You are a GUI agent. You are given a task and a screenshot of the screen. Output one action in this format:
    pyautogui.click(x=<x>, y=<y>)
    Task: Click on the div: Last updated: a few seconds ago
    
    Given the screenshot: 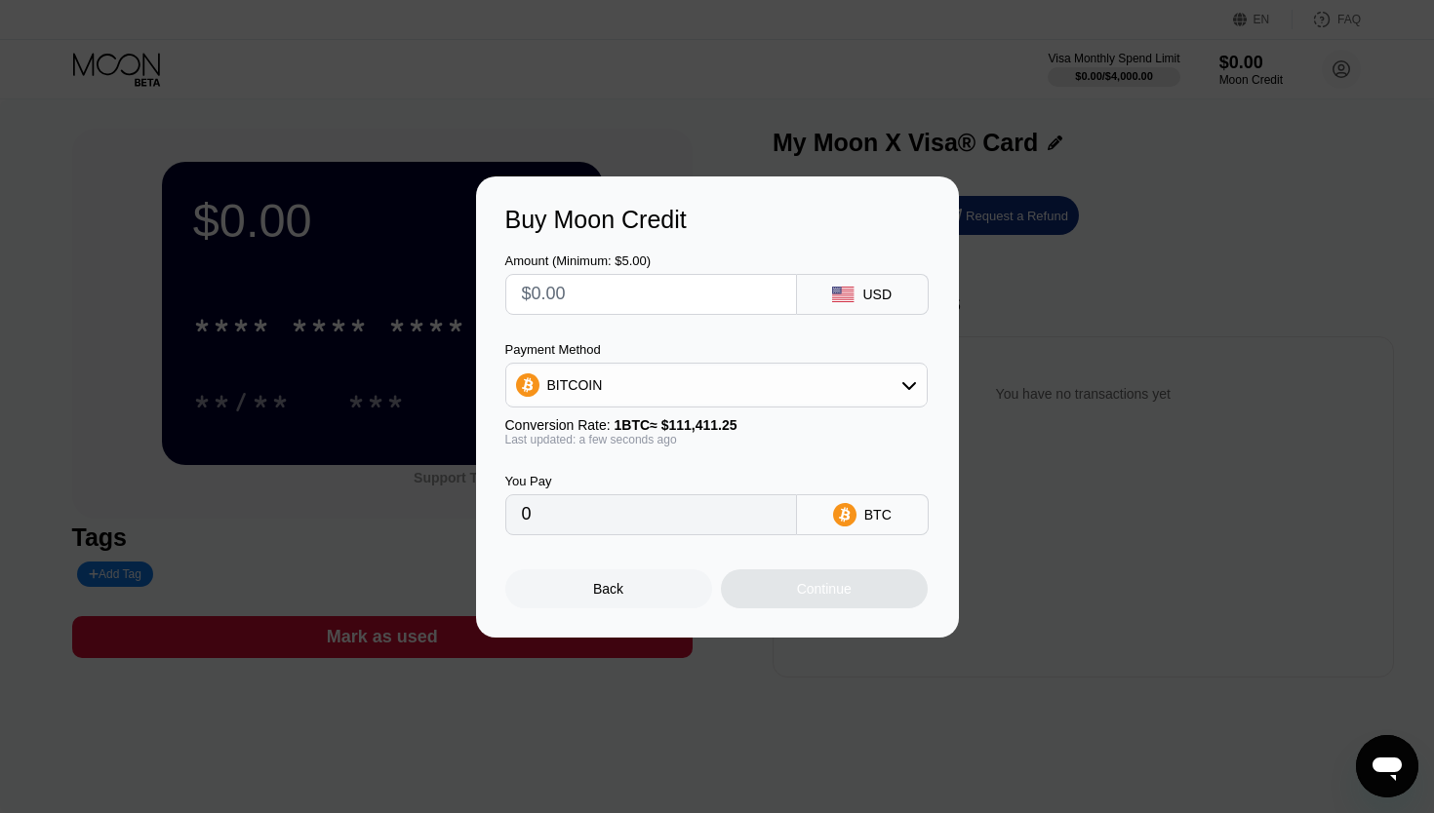 What is the action you would take?
    pyautogui.click(x=716, y=440)
    